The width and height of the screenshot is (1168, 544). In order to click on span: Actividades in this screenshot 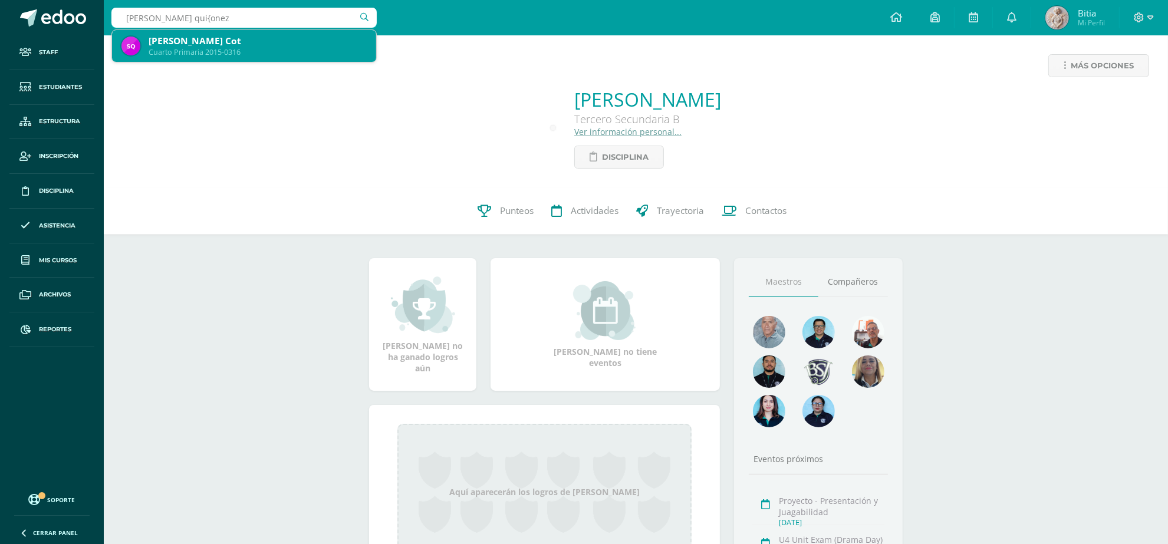, I will do `click(595, 210)`.